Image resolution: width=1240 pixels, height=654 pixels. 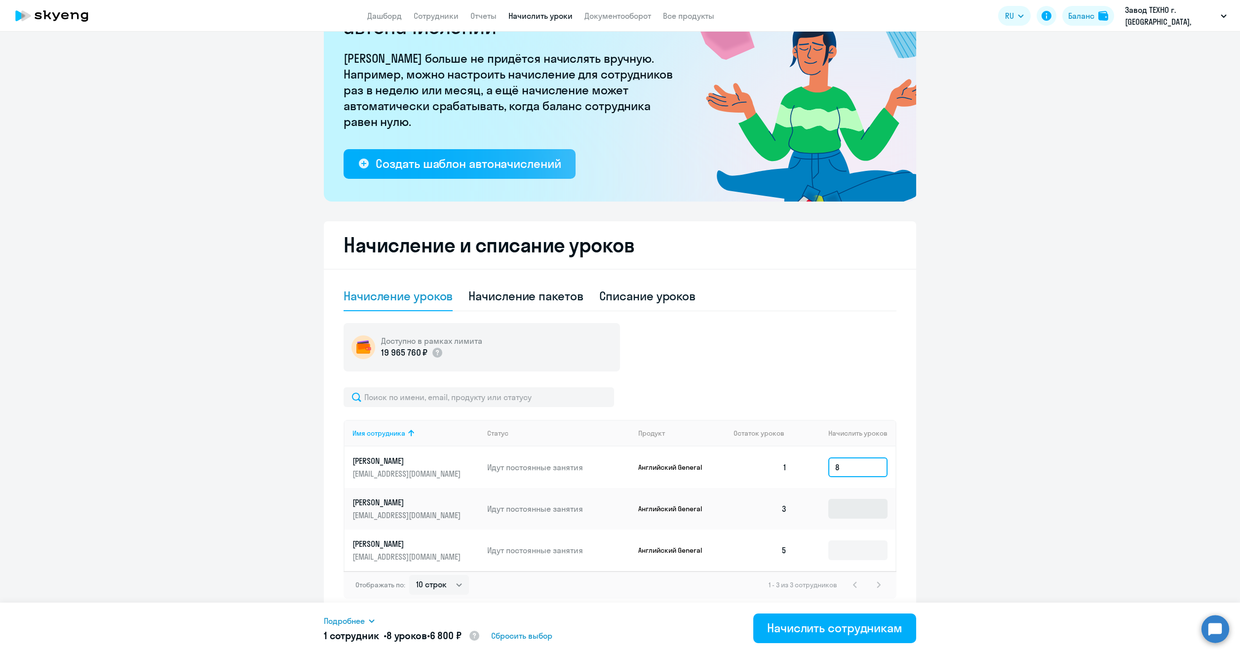 What do you see at coordinates (380, 584) in the screenshot?
I see `span: Отображать по:` at bounding box center [380, 584].